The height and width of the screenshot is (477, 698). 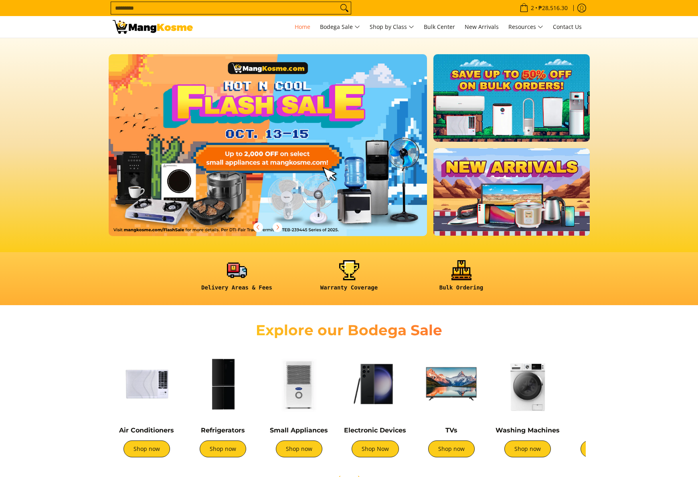 What do you see at coordinates (345, 8) in the screenshot?
I see `button: Search` at bounding box center [345, 8].